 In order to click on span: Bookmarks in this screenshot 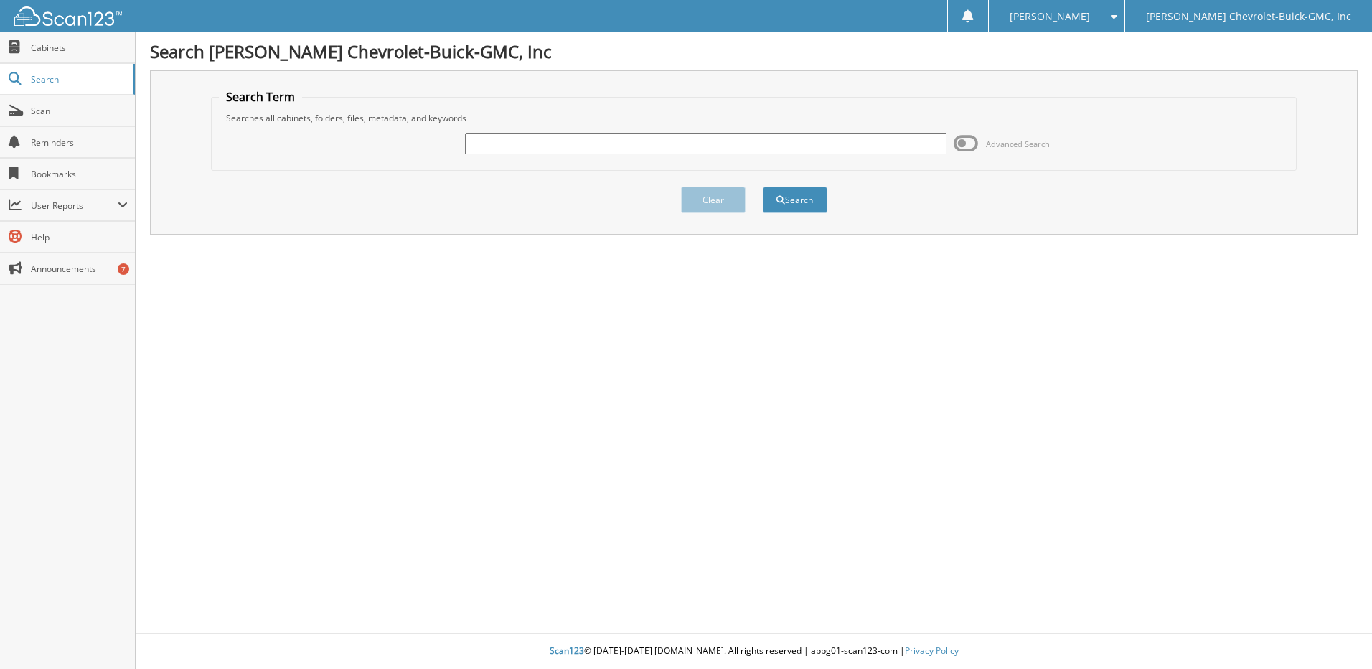, I will do `click(79, 174)`.